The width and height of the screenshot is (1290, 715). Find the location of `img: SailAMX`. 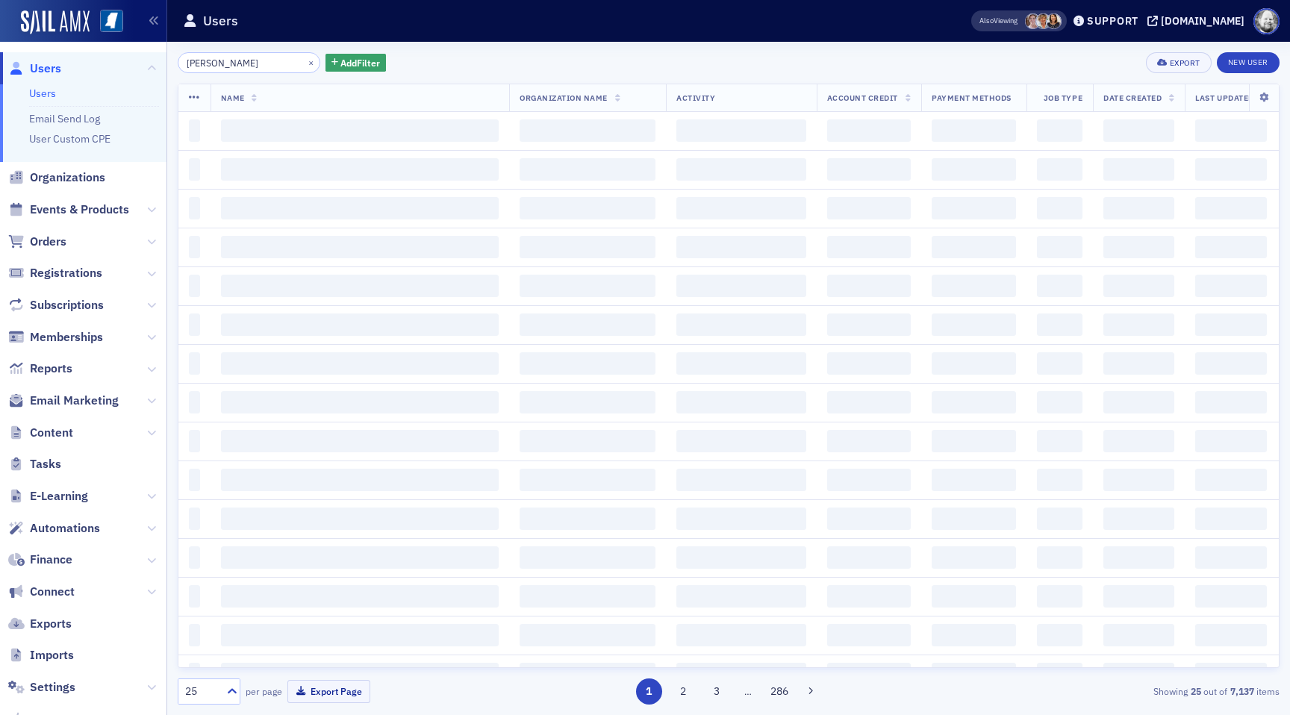

img: SailAMX is located at coordinates (111, 21).